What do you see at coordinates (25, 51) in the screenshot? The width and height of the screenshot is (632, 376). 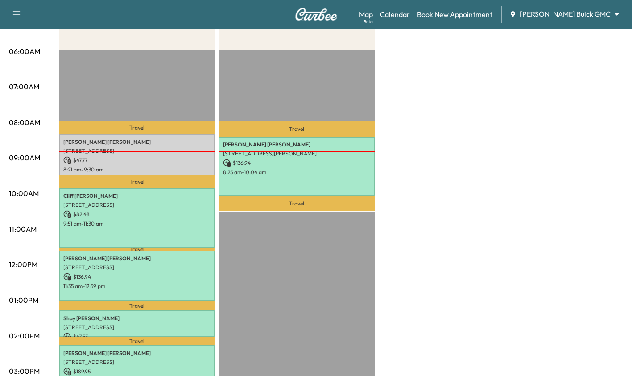 I see `p: 06:00AM` at bounding box center [25, 51].